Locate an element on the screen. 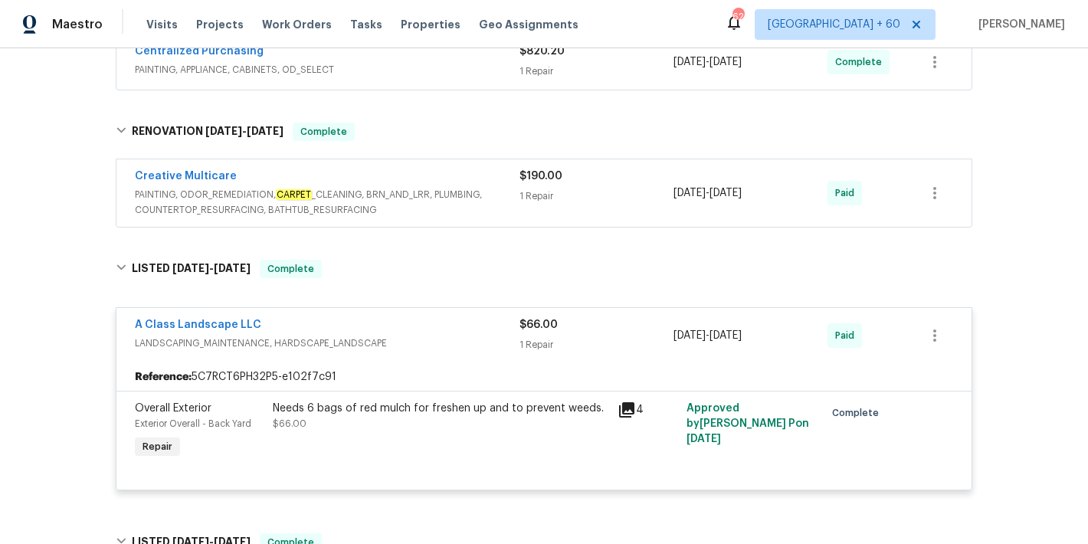  span: Work Orders is located at coordinates (297, 25).